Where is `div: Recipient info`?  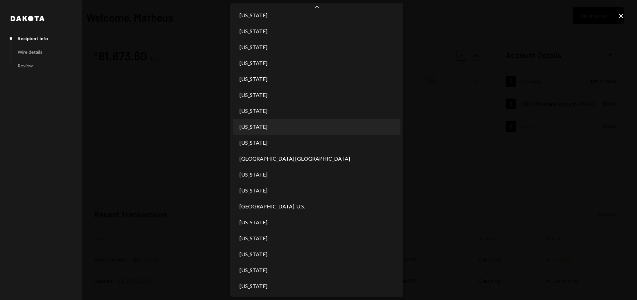
div: Recipient info is located at coordinates (33, 38).